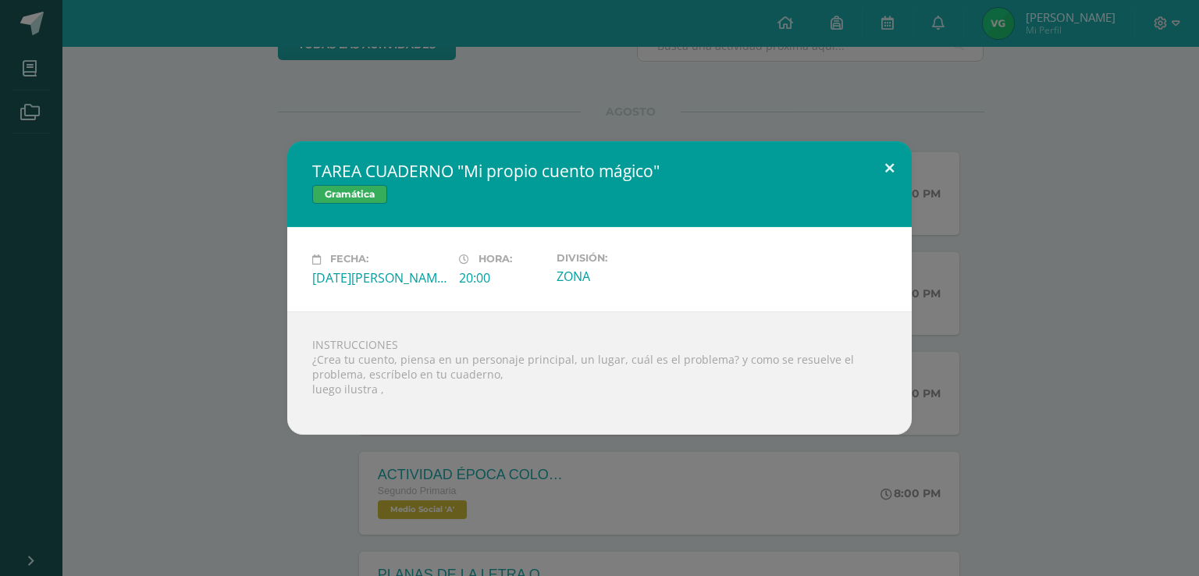  What do you see at coordinates (501, 278) in the screenshot?
I see `div: 20:00` at bounding box center [501, 278].